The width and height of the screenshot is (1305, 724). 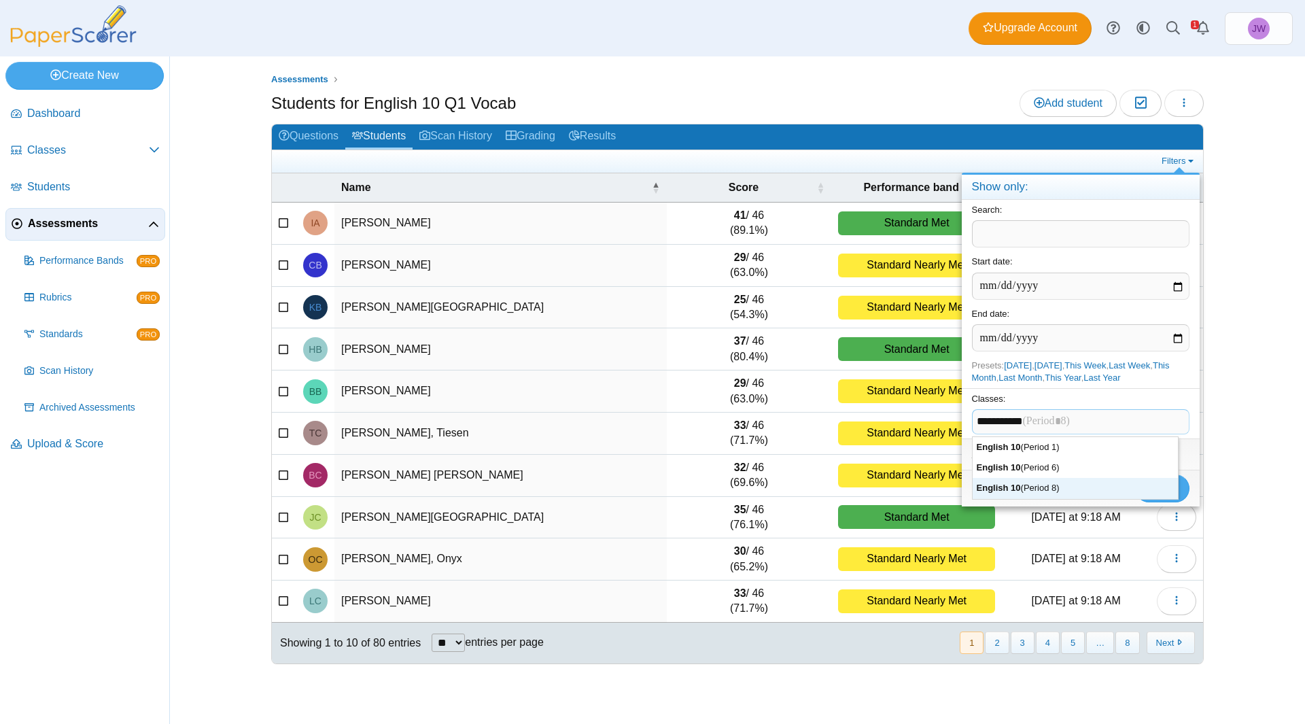 What do you see at coordinates (99, 408) in the screenshot?
I see `span: Archived Assessments` at bounding box center [99, 408].